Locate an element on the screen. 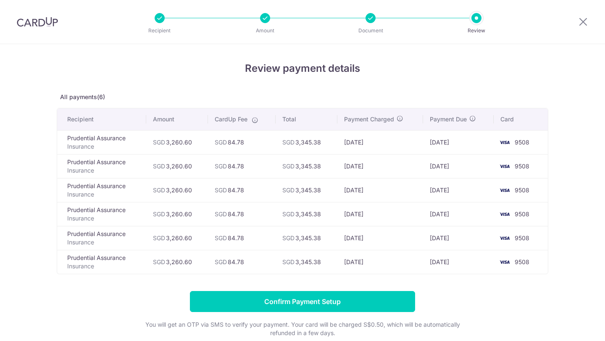 The width and height of the screenshot is (605, 341). span: Payment Charged is located at coordinates (369, 119).